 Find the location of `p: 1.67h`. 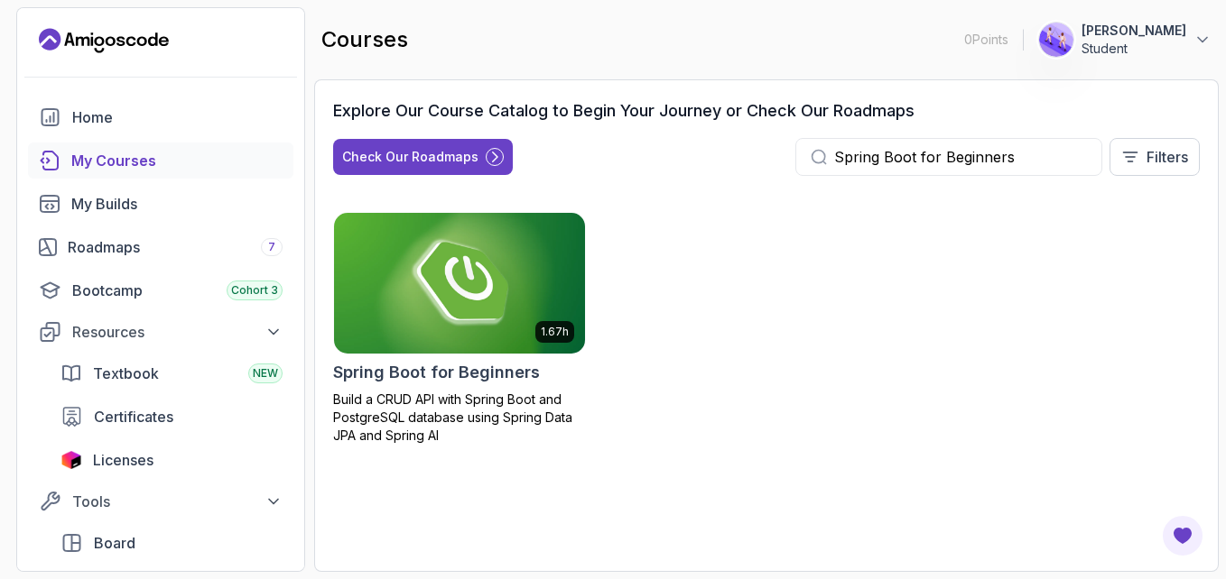

p: 1.67h is located at coordinates (554, 332).